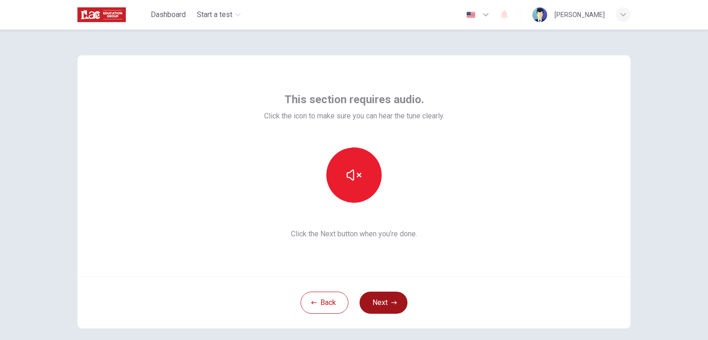 The height and width of the screenshot is (340, 708). Describe the element at coordinates (324, 303) in the screenshot. I see `button: Back` at that location.